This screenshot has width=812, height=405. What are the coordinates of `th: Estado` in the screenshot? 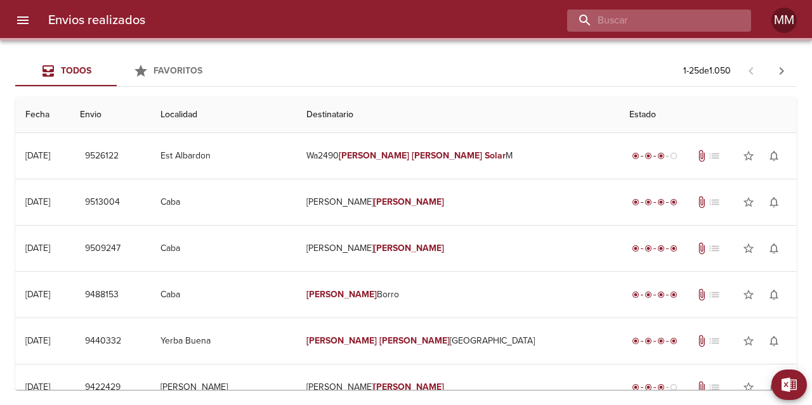 It's located at (708, 115).